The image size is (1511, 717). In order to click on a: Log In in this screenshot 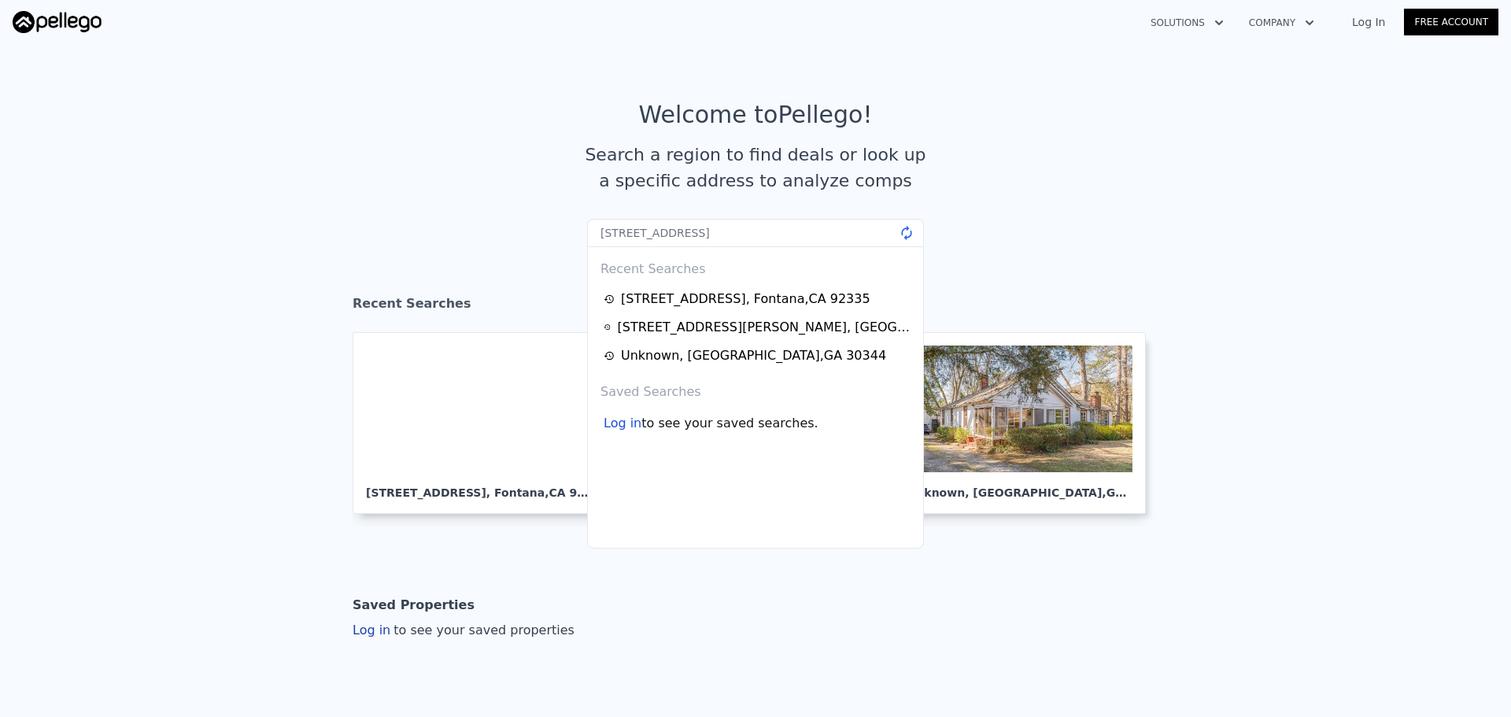, I will do `click(1369, 22)`.